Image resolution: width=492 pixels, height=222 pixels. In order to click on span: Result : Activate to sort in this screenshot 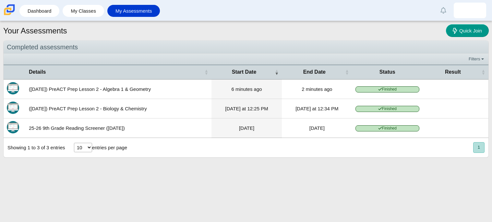, I will do `click(483, 72)`.